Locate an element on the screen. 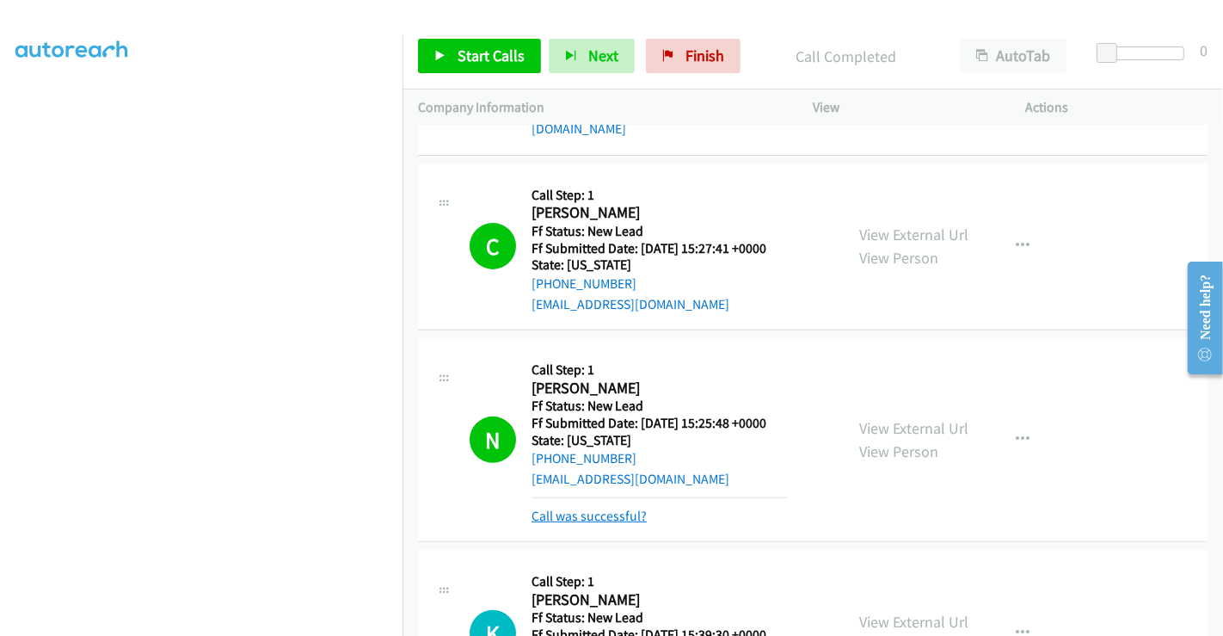 The width and height of the screenshot is (1223, 636). button: AutoTab is located at coordinates (1013, 56).